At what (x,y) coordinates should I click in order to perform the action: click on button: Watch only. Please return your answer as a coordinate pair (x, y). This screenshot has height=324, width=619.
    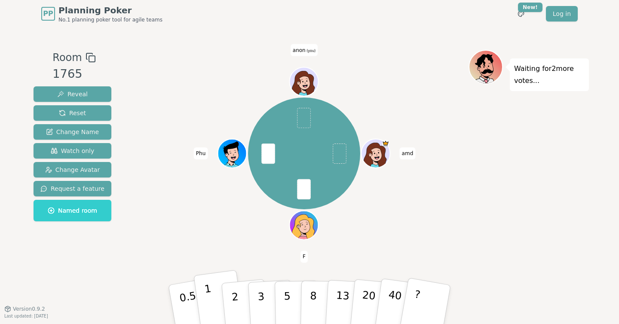
    Looking at the image, I should click on (72, 151).